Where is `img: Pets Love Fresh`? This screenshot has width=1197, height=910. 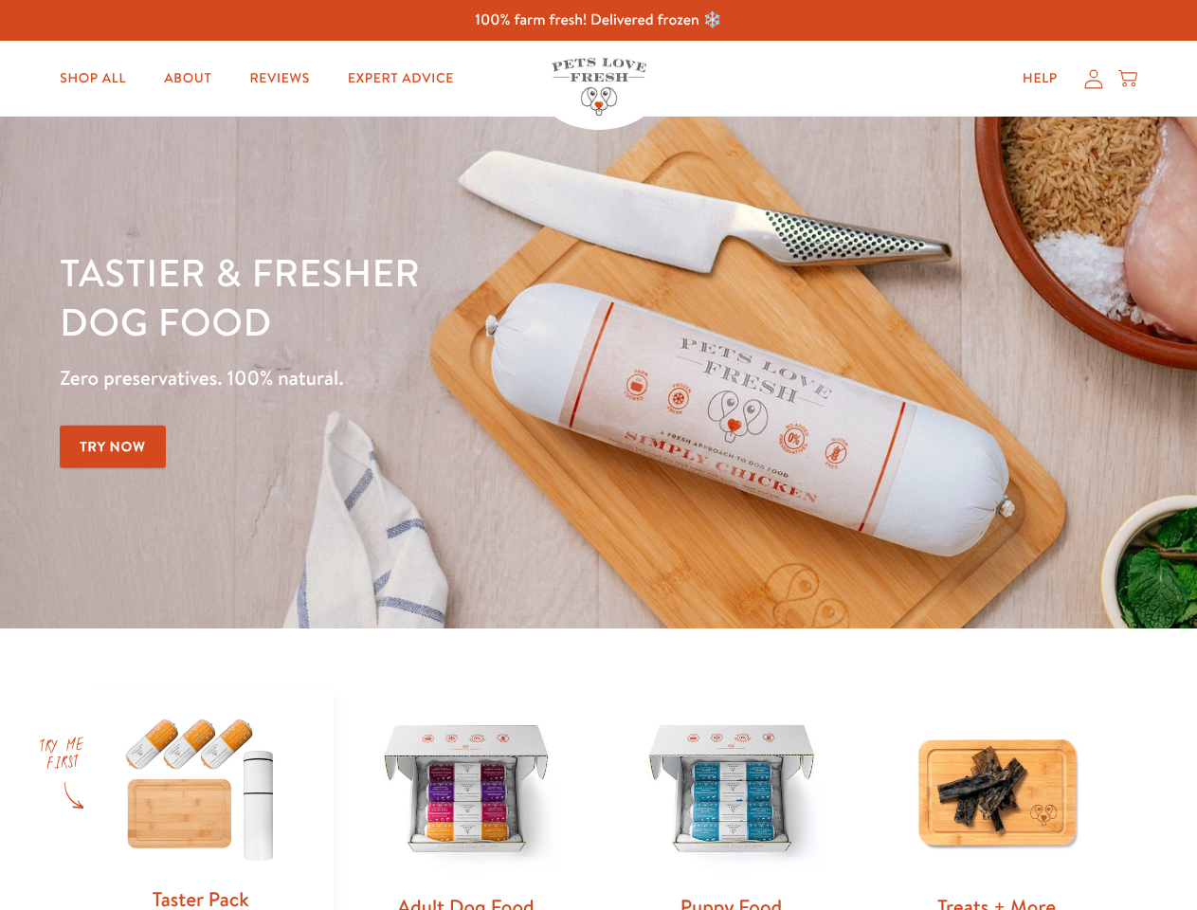 img: Pets Love Fresh is located at coordinates (599, 86).